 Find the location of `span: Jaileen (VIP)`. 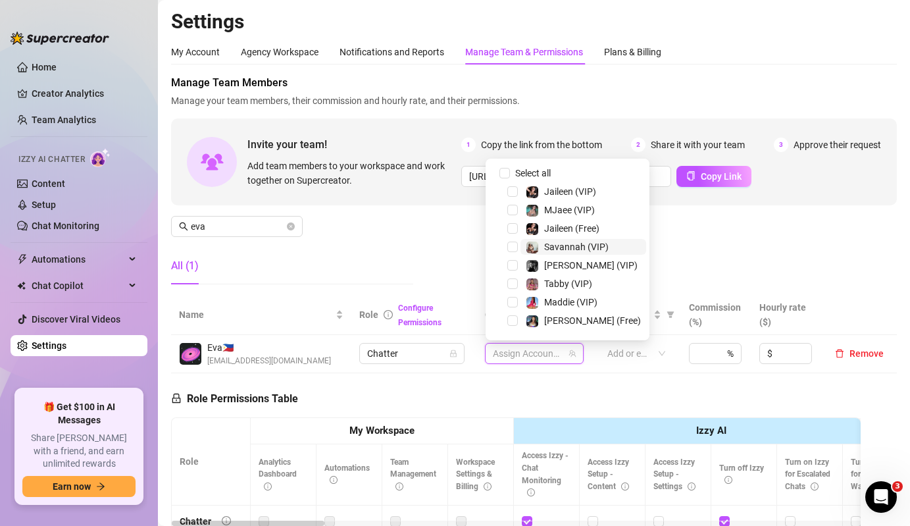

span: Jaileen (VIP) is located at coordinates (570, 191).